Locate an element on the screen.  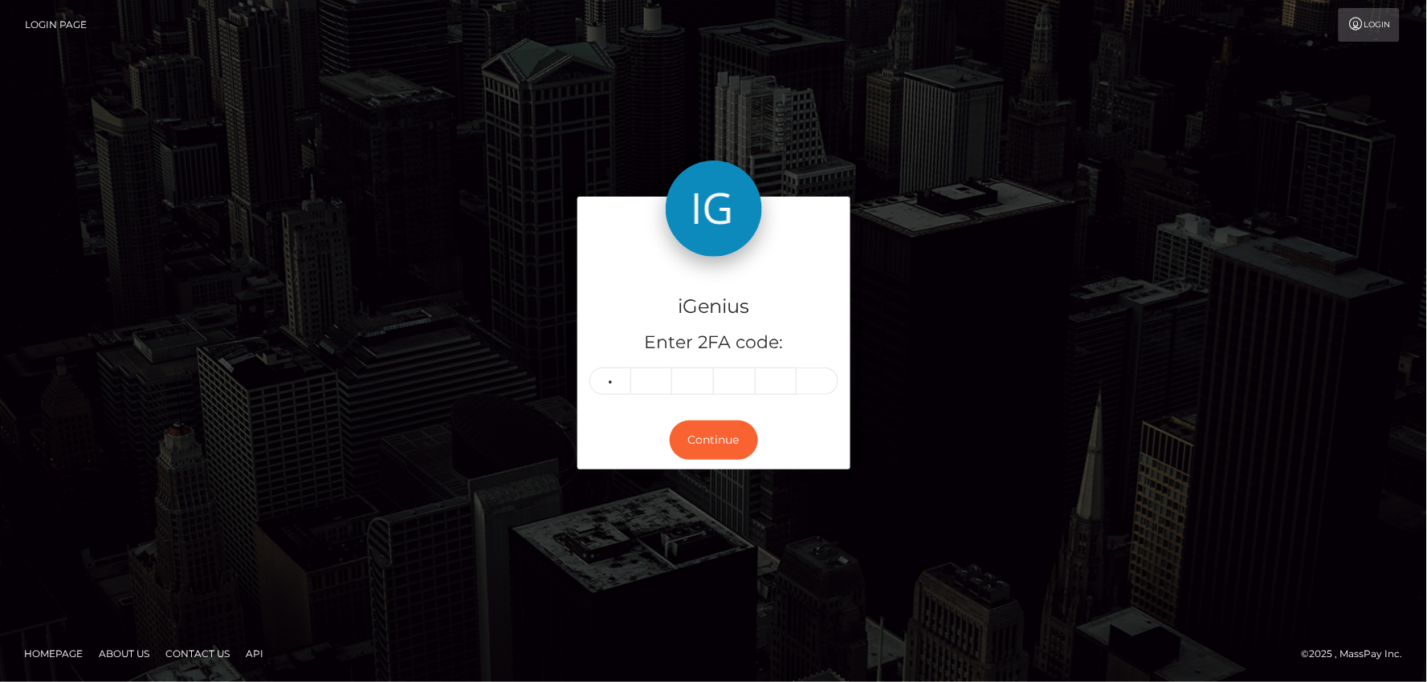
img: iGenius is located at coordinates (714, 209).